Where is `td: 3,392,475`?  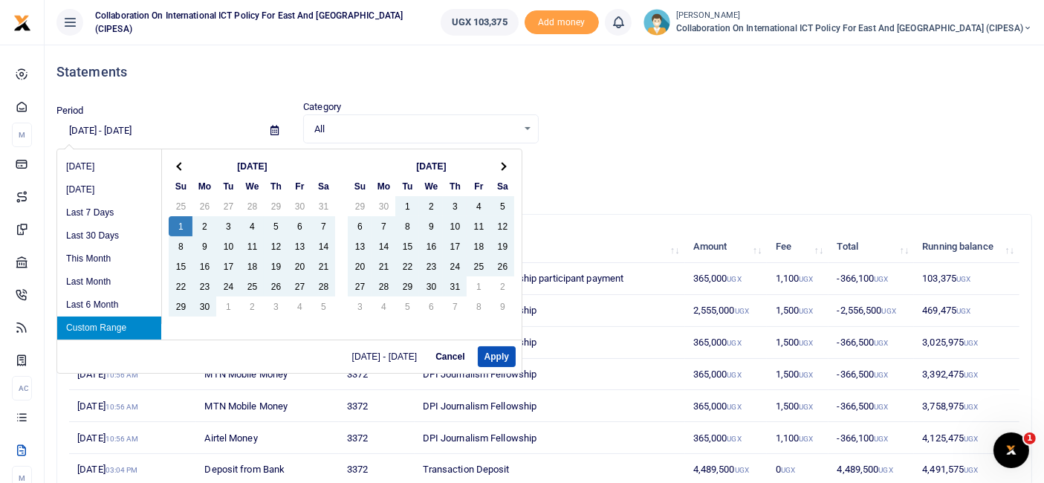
td: 3,392,475 is located at coordinates (967, 375).